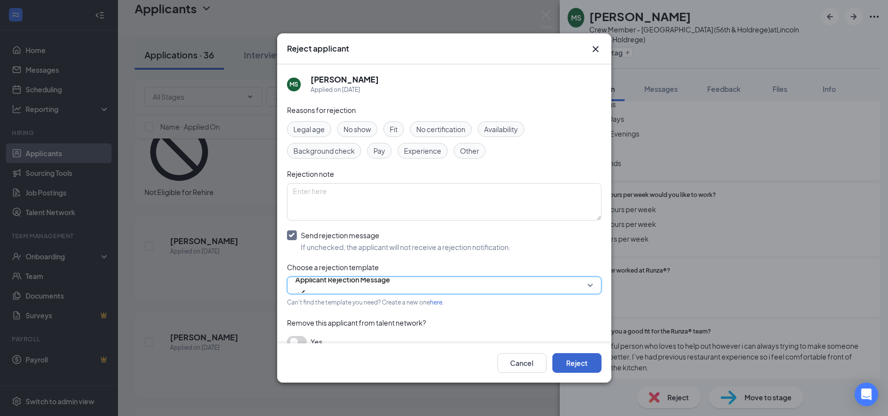  I want to click on button: Close, so click(596, 49).